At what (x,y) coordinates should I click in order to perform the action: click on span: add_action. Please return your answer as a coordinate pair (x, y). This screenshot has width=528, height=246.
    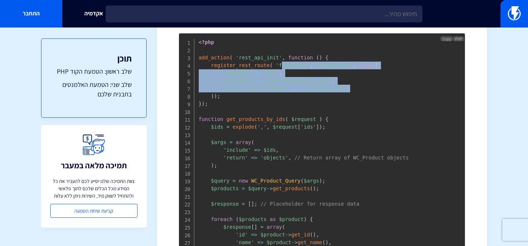
    Looking at the image, I should click on (214, 58).